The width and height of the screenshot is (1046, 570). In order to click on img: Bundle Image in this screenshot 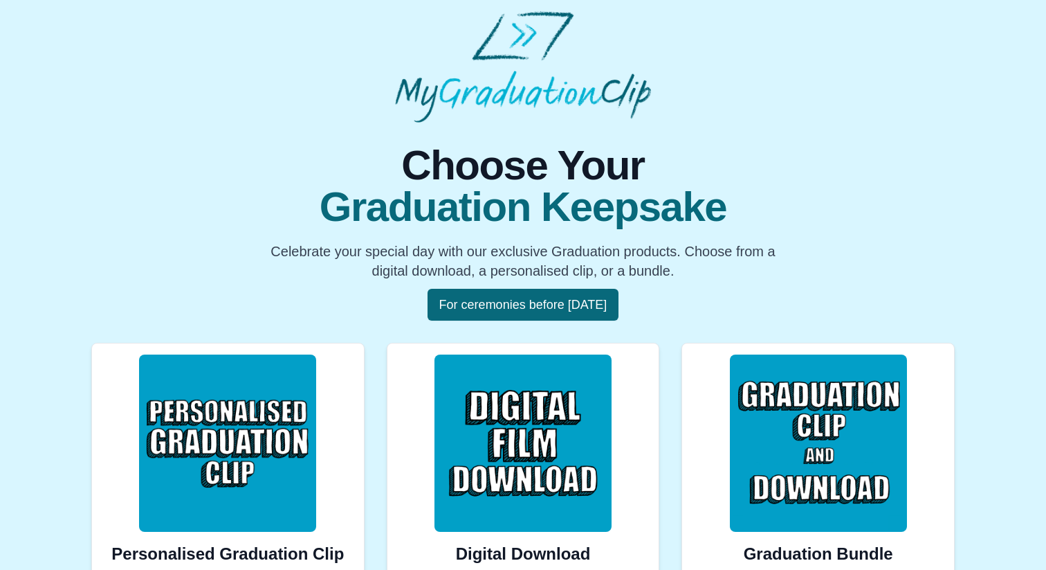, I will do `click(819, 443)`.